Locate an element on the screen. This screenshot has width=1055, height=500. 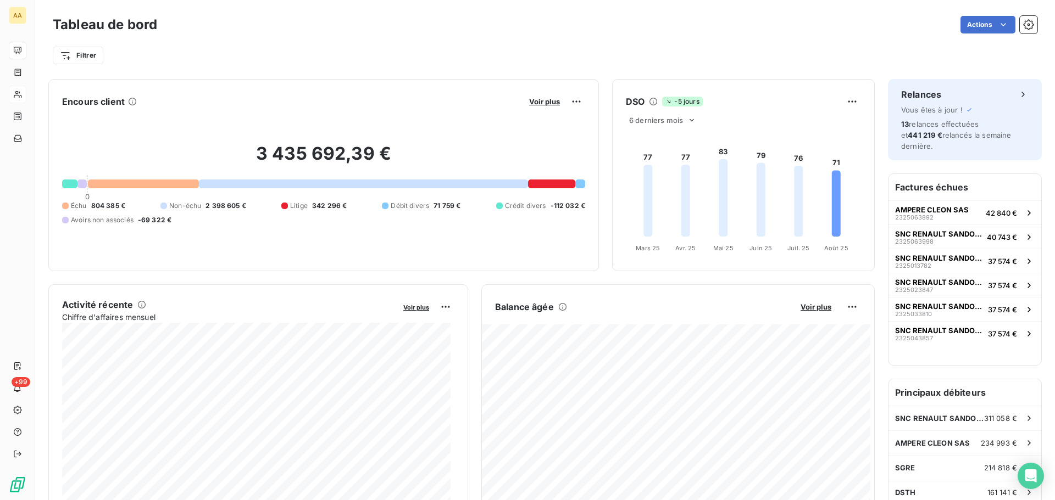
span: 2 398 605 € is located at coordinates (226, 206).